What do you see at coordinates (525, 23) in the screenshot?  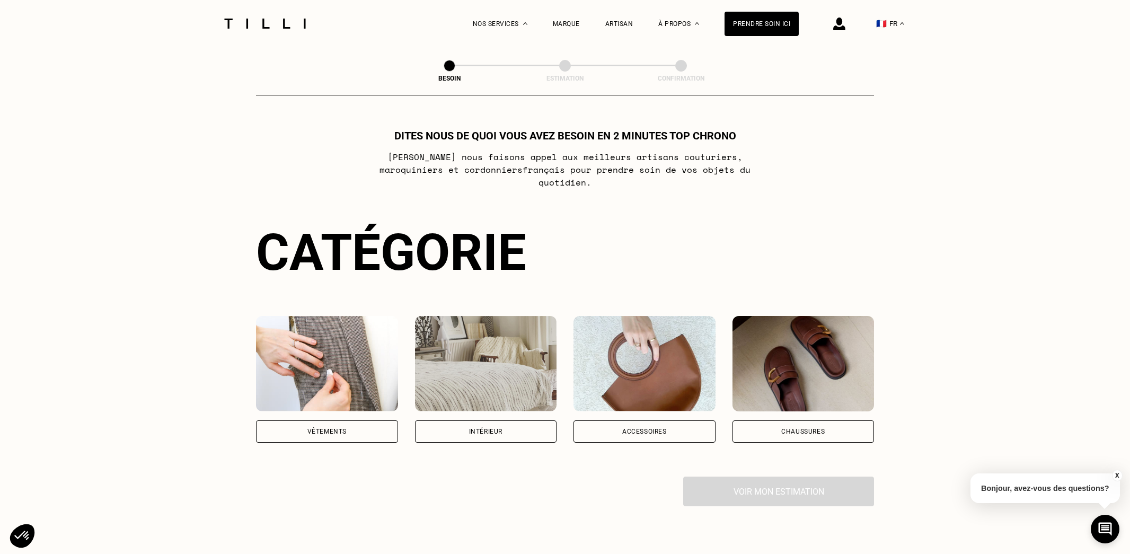 I see `img: Menu déroulant` at bounding box center [525, 23].